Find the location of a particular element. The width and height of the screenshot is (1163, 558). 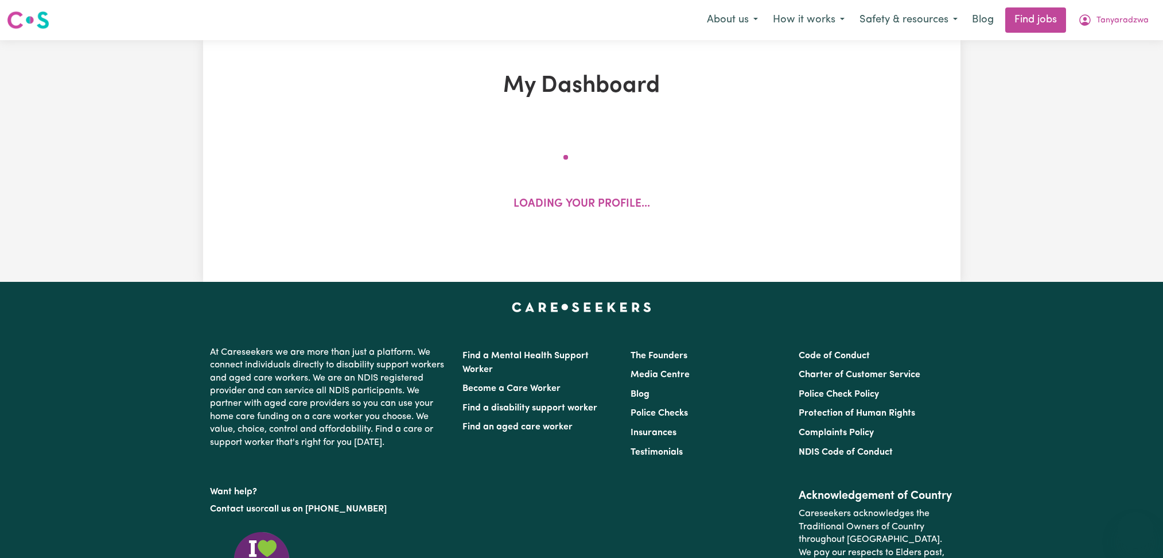

a: Complaints Policy is located at coordinates (836, 433).